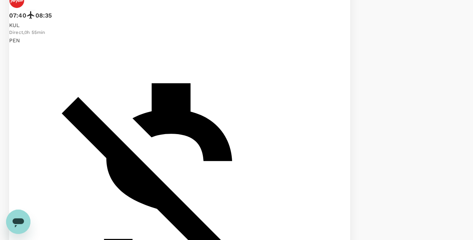 The width and height of the screenshot is (473, 240). What do you see at coordinates (44, 16) in the screenshot?
I see `p: 08:35` at bounding box center [44, 16].